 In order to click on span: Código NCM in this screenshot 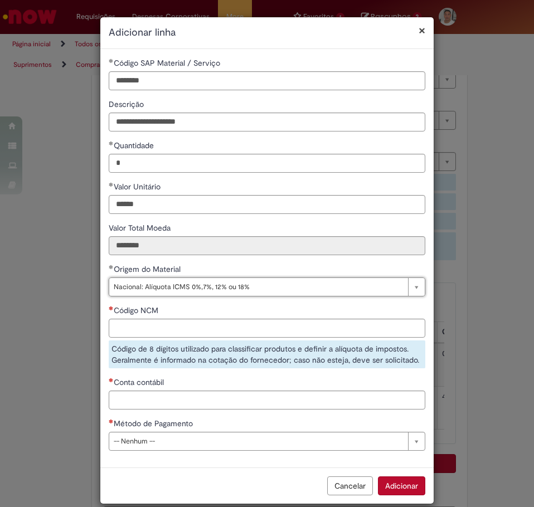, I will do `click(137, 310)`.